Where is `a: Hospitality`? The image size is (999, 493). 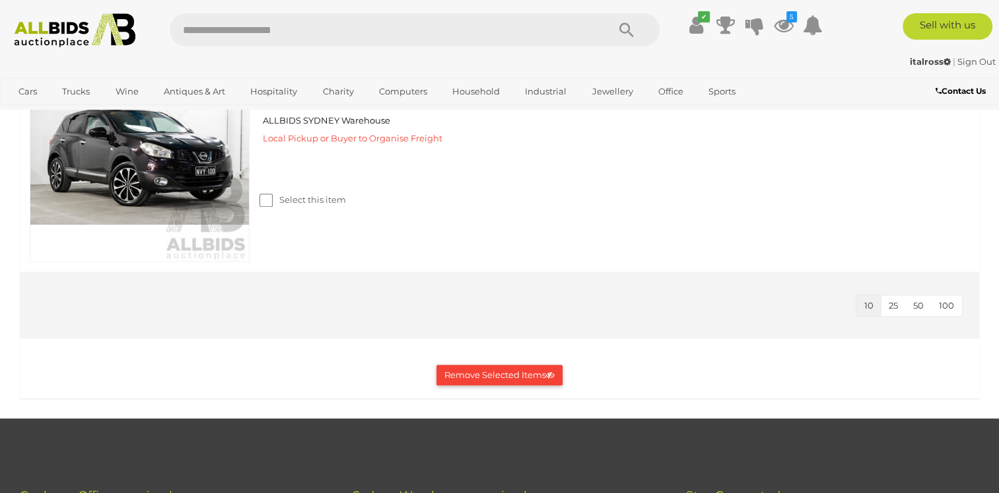
a: Hospitality is located at coordinates (273, 91).